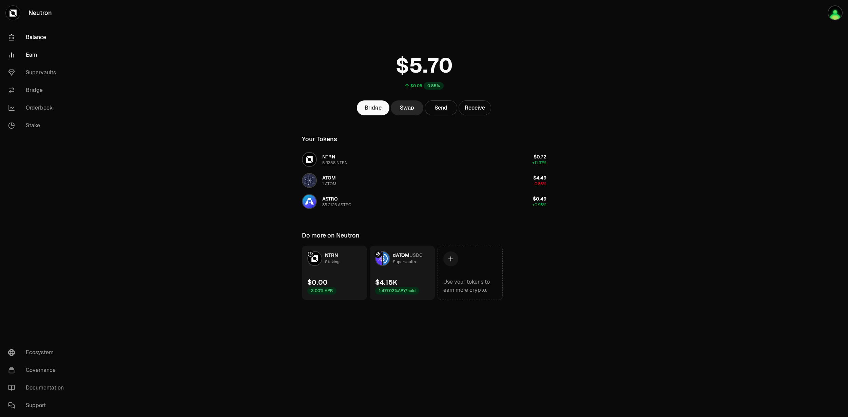  Describe the element at coordinates (416, 255) in the screenshot. I see `span: USDC` at that location.